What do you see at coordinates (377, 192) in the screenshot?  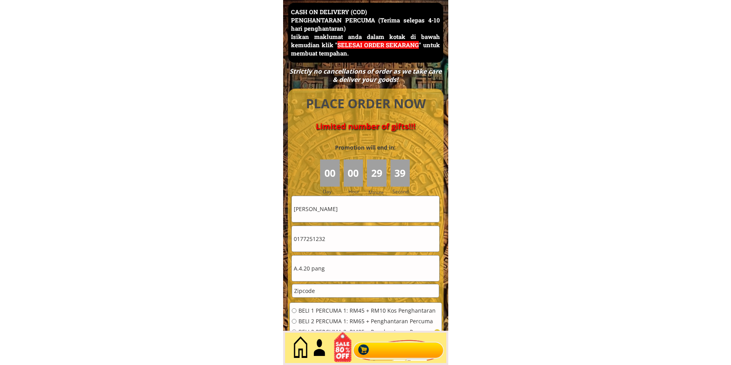 I see `h3: Minute` at bounding box center [377, 192].